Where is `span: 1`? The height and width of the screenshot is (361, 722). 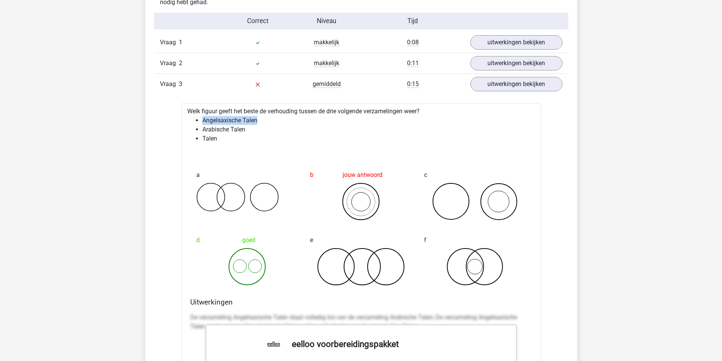
span: 1 is located at coordinates (180, 42).